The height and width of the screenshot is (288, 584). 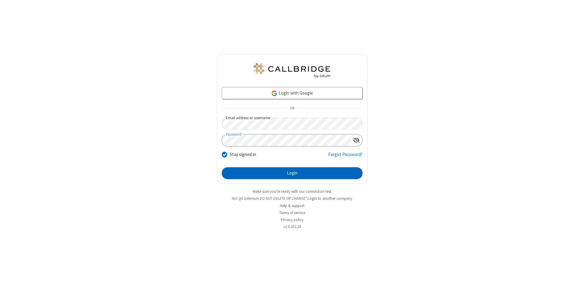 What do you see at coordinates (345, 157) in the screenshot?
I see `a: Forgot Password?` at bounding box center [345, 157].